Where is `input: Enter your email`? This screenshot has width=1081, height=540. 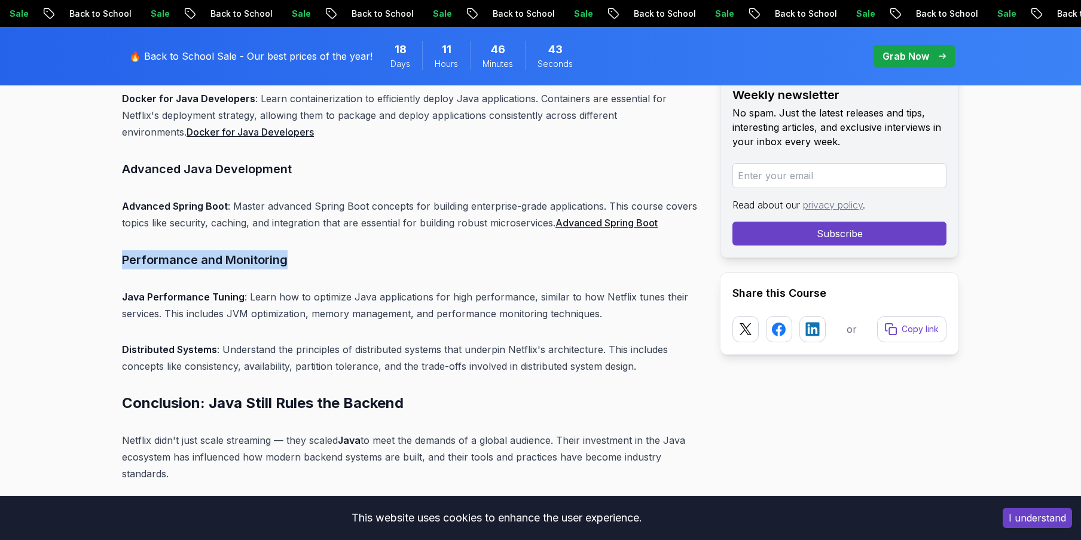
input: Enter your email is located at coordinates (839, 176).